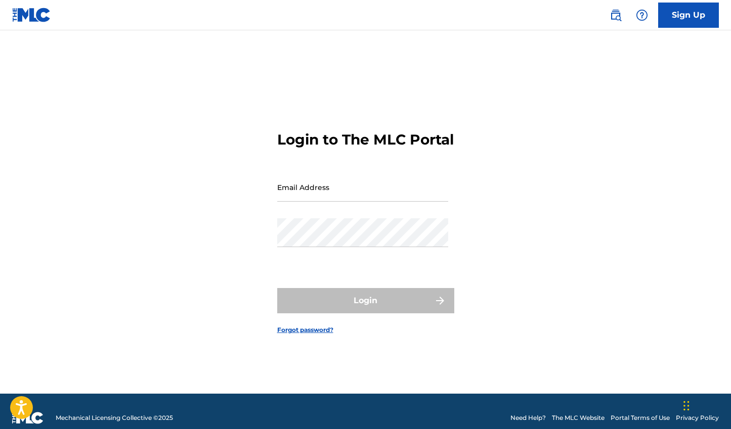  What do you see at coordinates (305, 330) in the screenshot?
I see `a: Forgot password?` at bounding box center [305, 330].